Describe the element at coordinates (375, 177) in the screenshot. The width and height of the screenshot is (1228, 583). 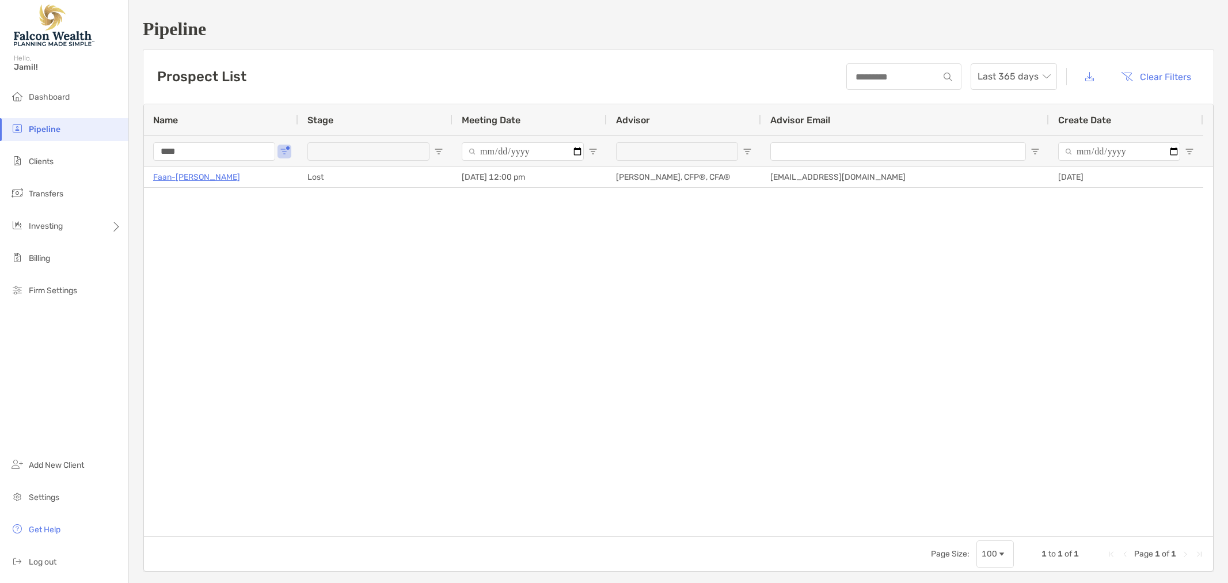
I see `div: Lost` at that location.